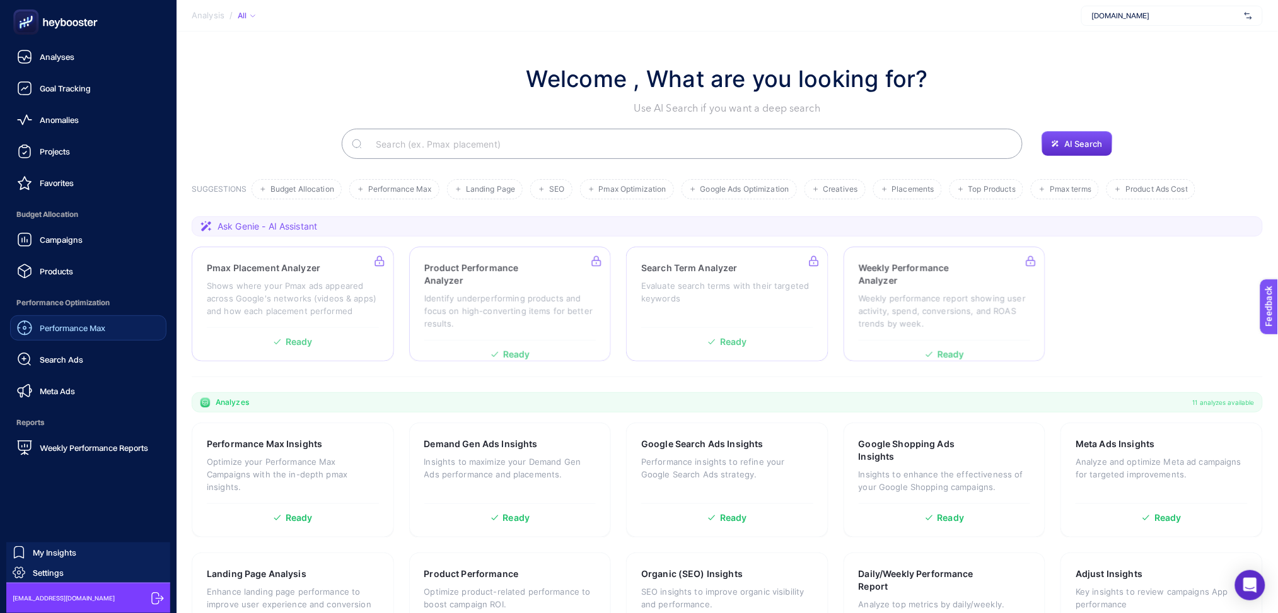 Image resolution: width=1278 pixels, height=613 pixels. What do you see at coordinates (293, 474) in the screenshot?
I see `p: Optimize your Performance Max Campaigns with the in-depth pmax insights.` at bounding box center [293, 474].